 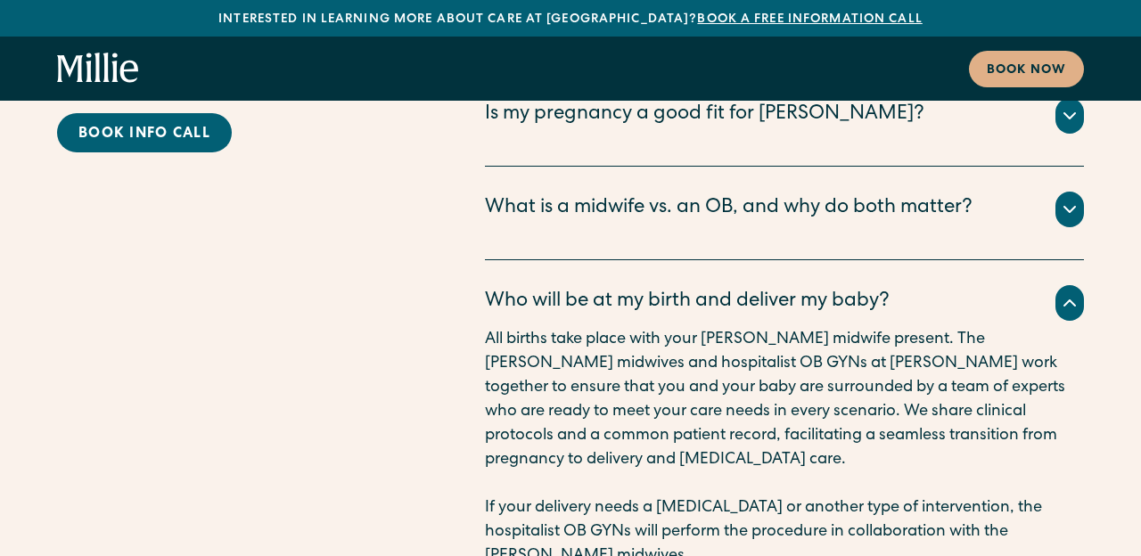 What do you see at coordinates (144, 133) in the screenshot?
I see `a: Book info call` at bounding box center [144, 133].